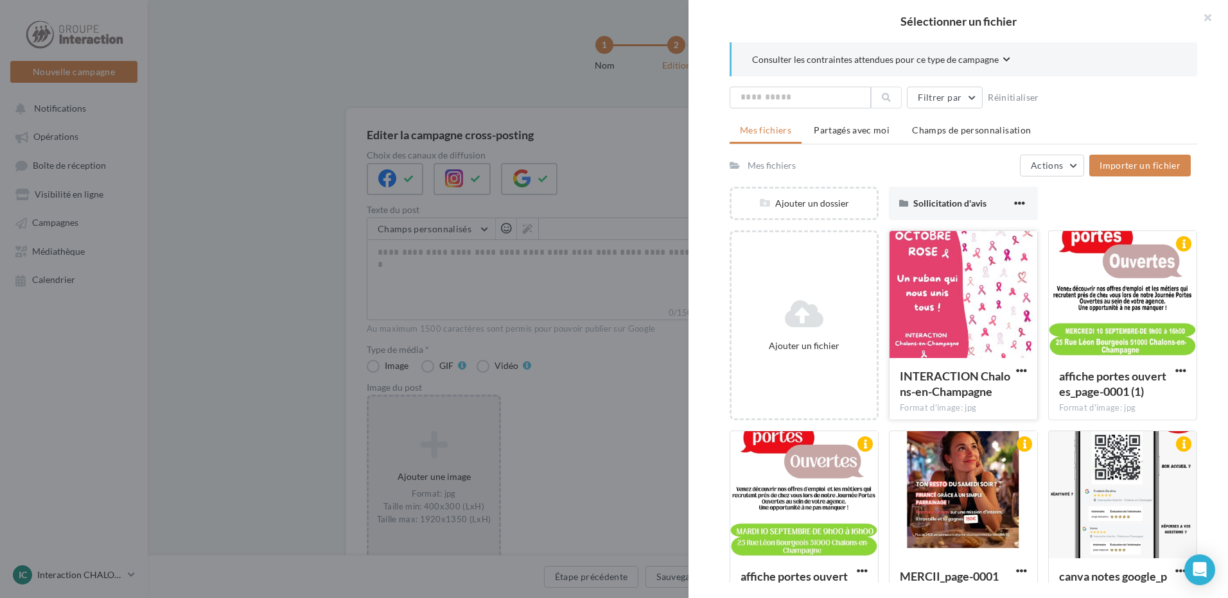  I want to click on span: Actions, so click(1047, 165).